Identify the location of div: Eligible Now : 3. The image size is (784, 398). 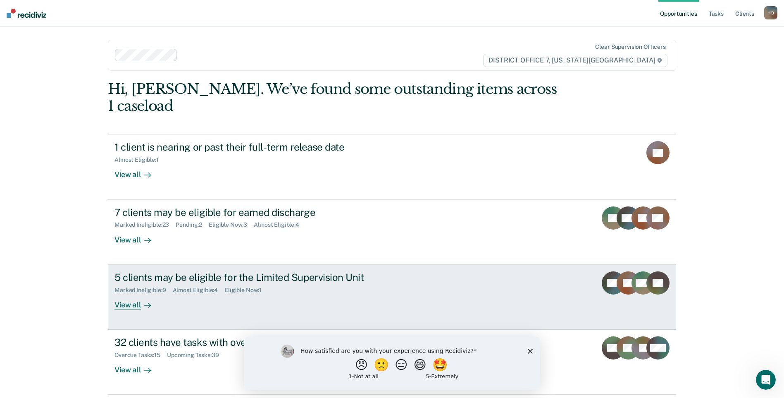
(231, 224).